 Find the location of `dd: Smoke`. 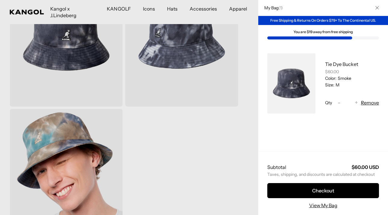

dd: Smoke is located at coordinates (344, 78).